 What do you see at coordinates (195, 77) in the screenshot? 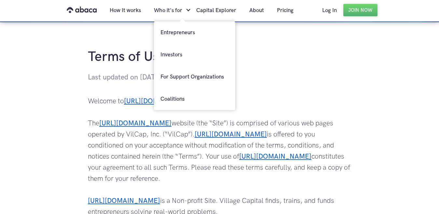
I see `a: For Support Organizations` at bounding box center [195, 77].